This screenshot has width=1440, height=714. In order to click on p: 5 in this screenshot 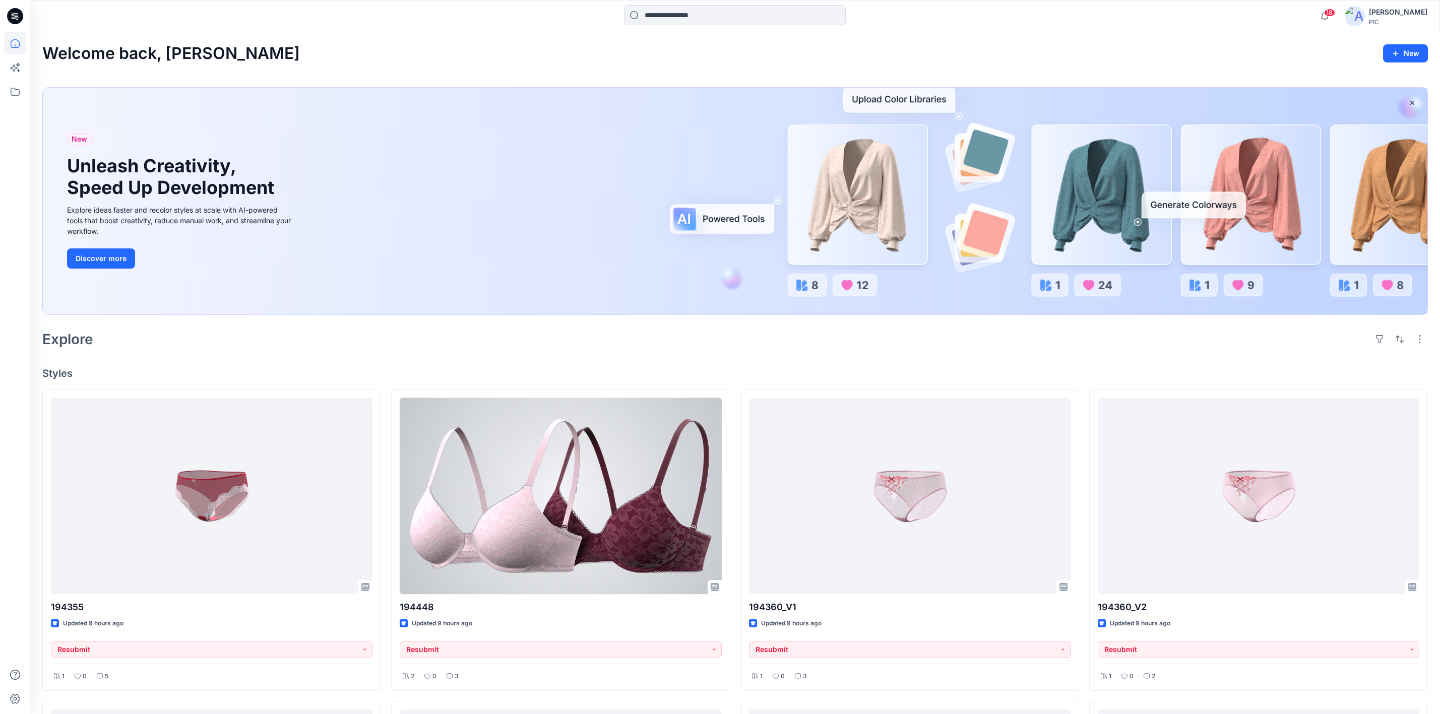, I will do `click(106, 676)`.